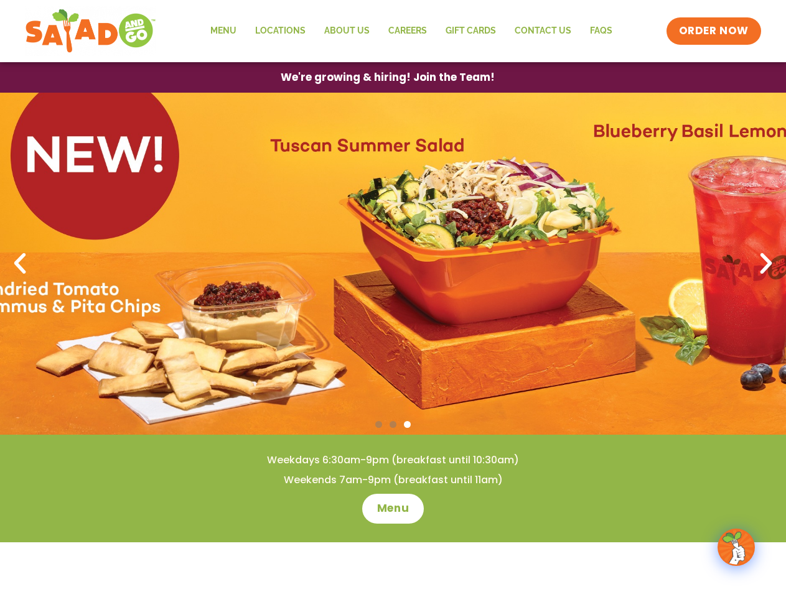 The image size is (786, 597). What do you see at coordinates (601, 31) in the screenshot?
I see `a: FAQs` at bounding box center [601, 31].